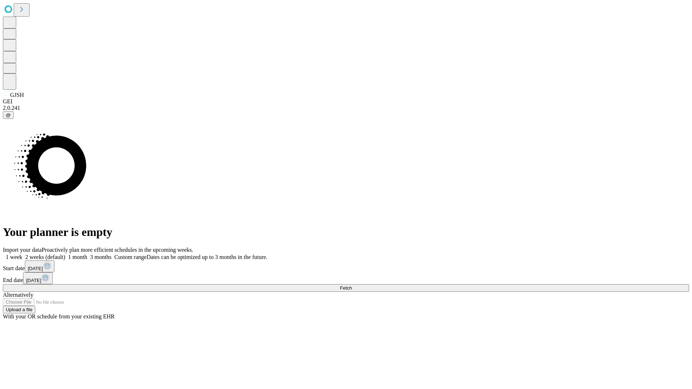  What do you see at coordinates (17, 95) in the screenshot?
I see `span: GJSH` at bounding box center [17, 95].